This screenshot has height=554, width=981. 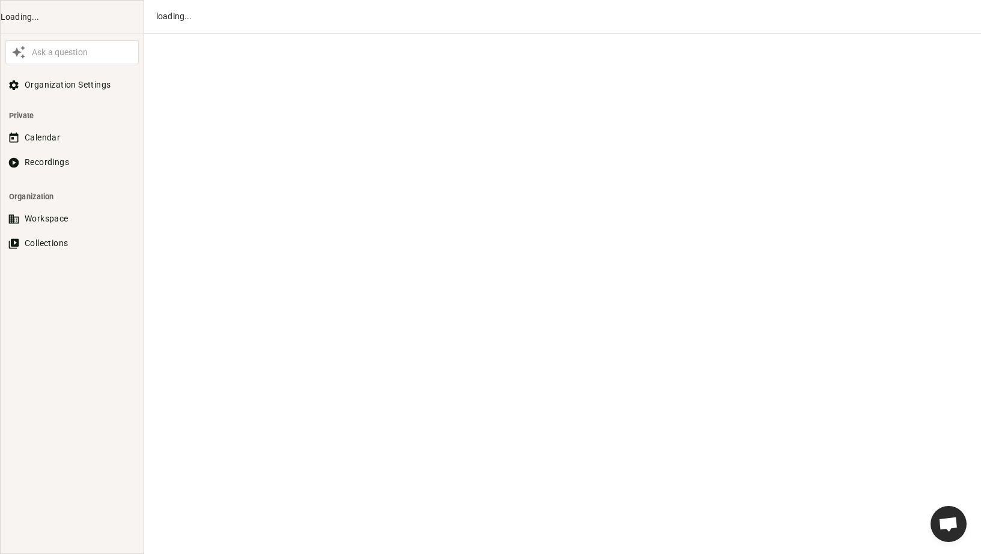 What do you see at coordinates (72, 85) in the screenshot?
I see `a: Organization Settings` at bounding box center [72, 85].